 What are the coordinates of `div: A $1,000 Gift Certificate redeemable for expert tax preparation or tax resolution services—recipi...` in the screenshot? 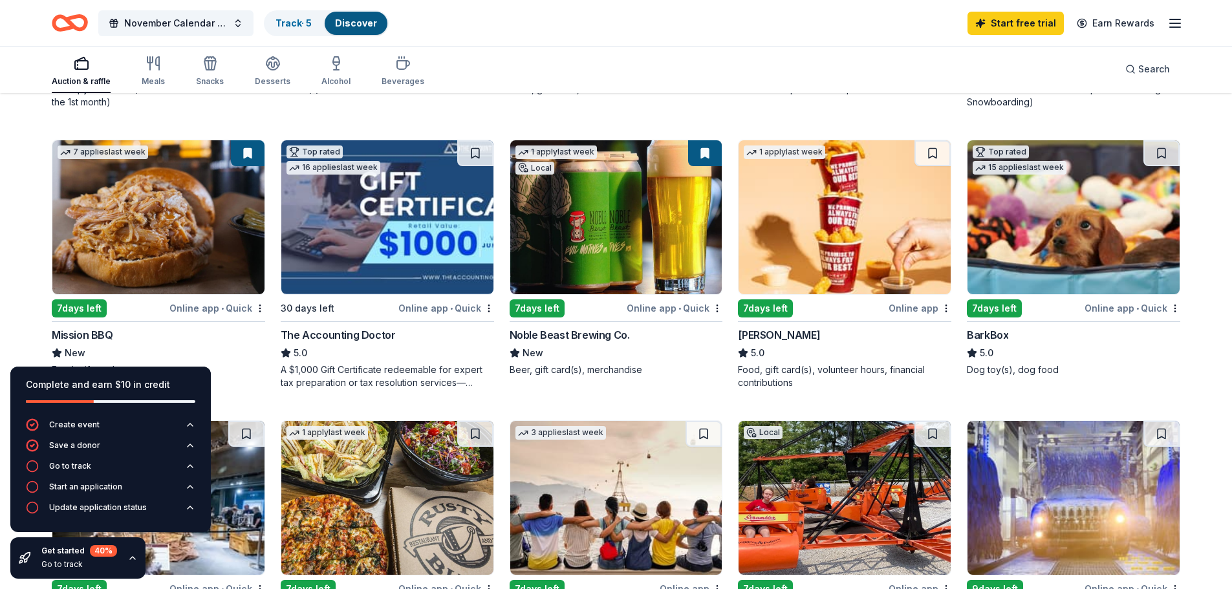 It's located at (387, 376).